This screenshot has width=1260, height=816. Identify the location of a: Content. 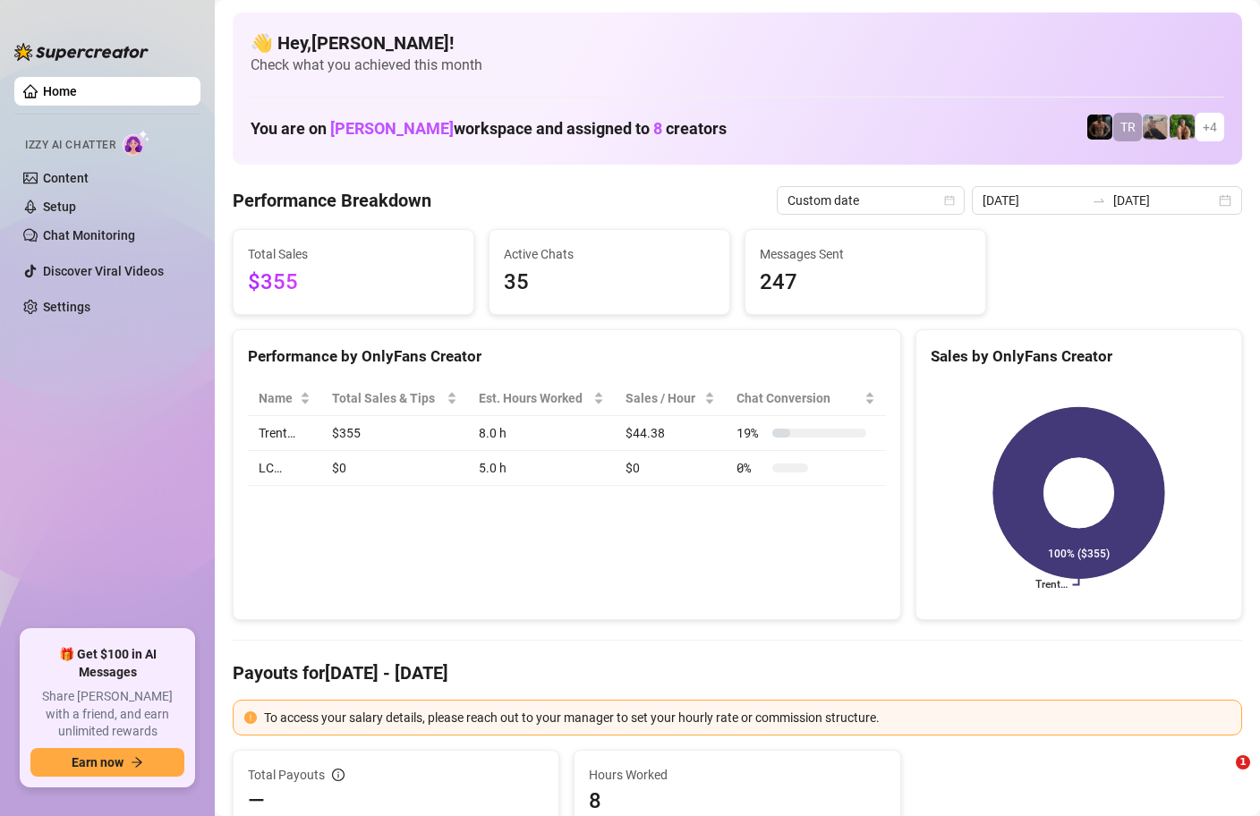
(65, 178).